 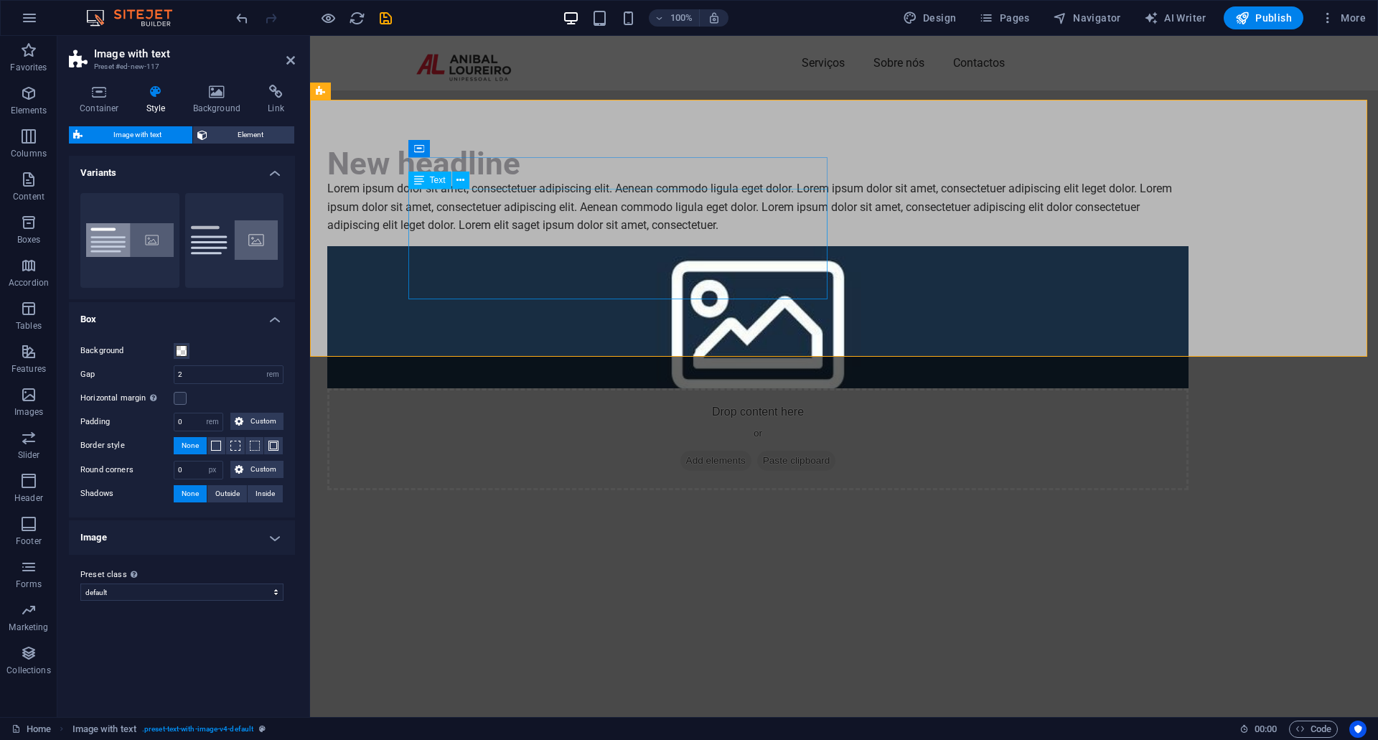 I want to click on i: On resize automatically adjust zoom level to fit chosen device., so click(x=714, y=18).